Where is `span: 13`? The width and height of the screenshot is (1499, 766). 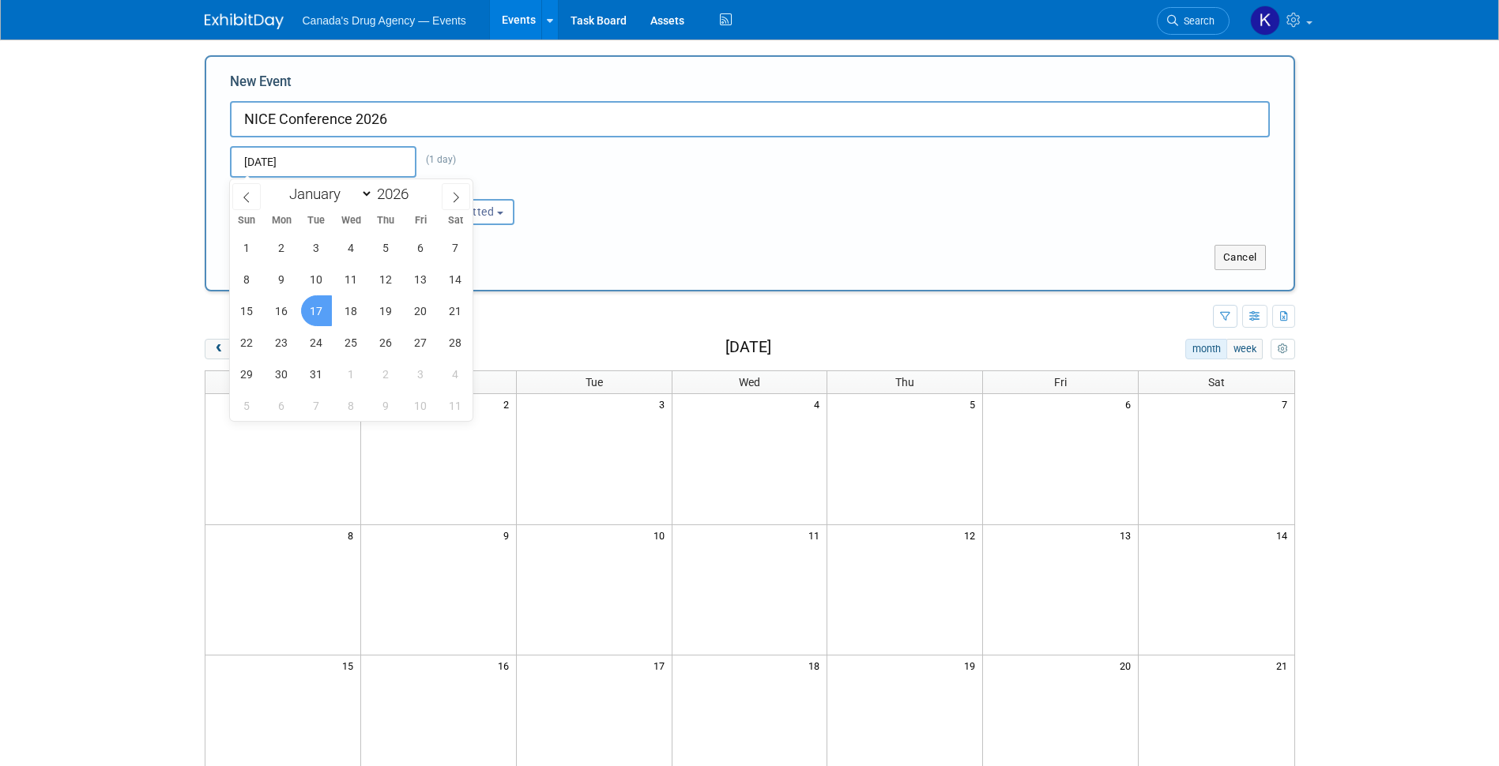 span: 13 is located at coordinates (1128, 535).